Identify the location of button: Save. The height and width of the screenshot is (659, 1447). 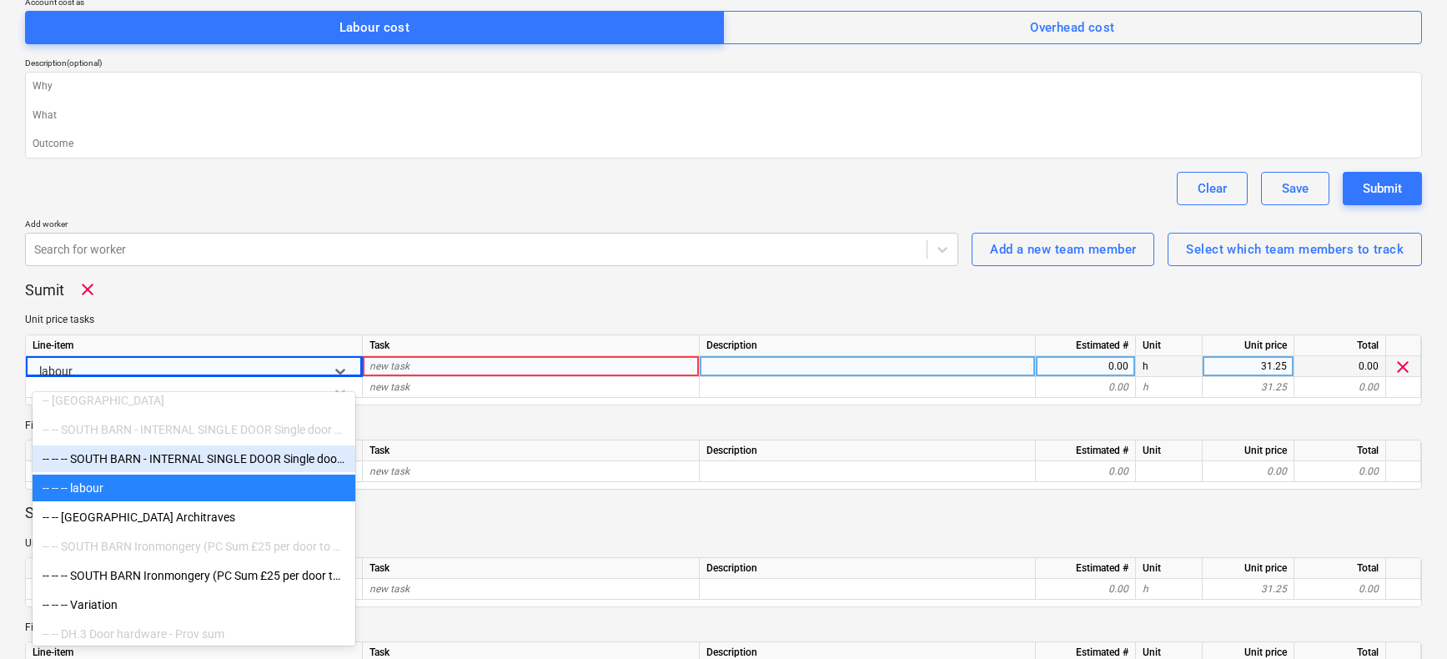
(1296, 189).